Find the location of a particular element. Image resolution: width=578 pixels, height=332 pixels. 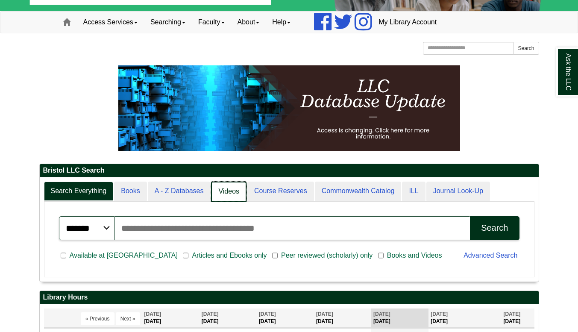

span: Articles and Ebooks only is located at coordinates (229, 255).